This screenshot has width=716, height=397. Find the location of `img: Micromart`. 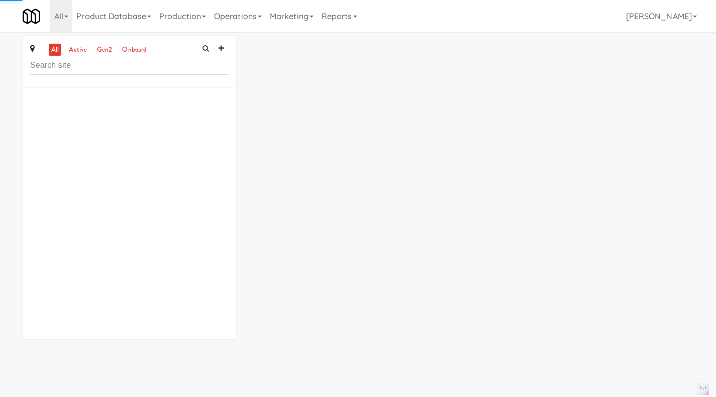

img: Micromart is located at coordinates (31, 16).